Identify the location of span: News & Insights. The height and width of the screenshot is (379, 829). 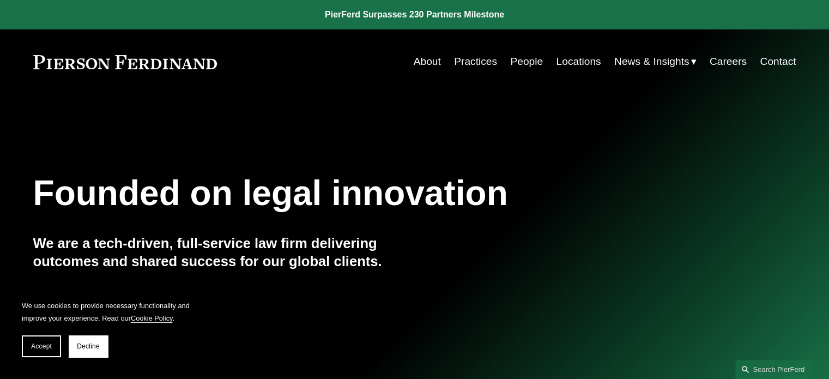
(652, 62).